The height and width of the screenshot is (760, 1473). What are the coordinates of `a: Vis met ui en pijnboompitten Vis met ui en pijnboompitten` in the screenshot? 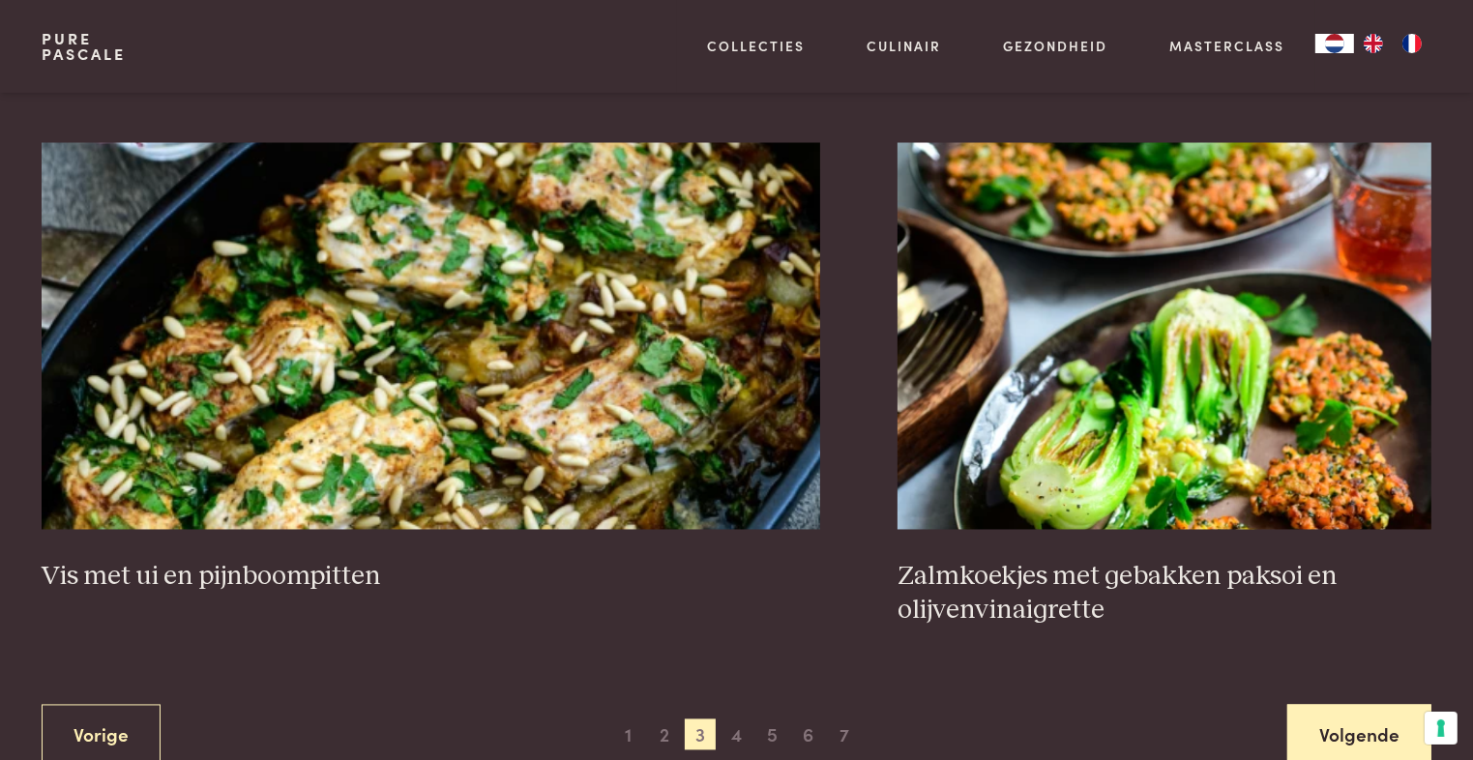 It's located at (430, 369).